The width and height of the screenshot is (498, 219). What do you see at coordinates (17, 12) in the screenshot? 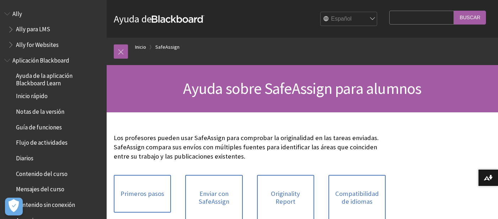
I see `span: Ally` at bounding box center [17, 12].